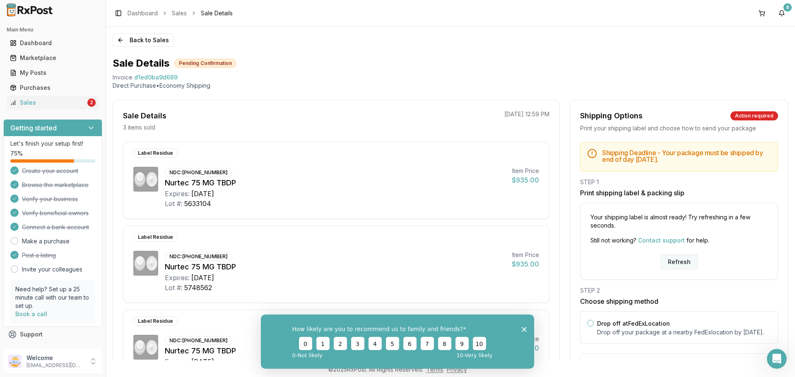  I want to click on div: Dashboard, so click(53, 43).